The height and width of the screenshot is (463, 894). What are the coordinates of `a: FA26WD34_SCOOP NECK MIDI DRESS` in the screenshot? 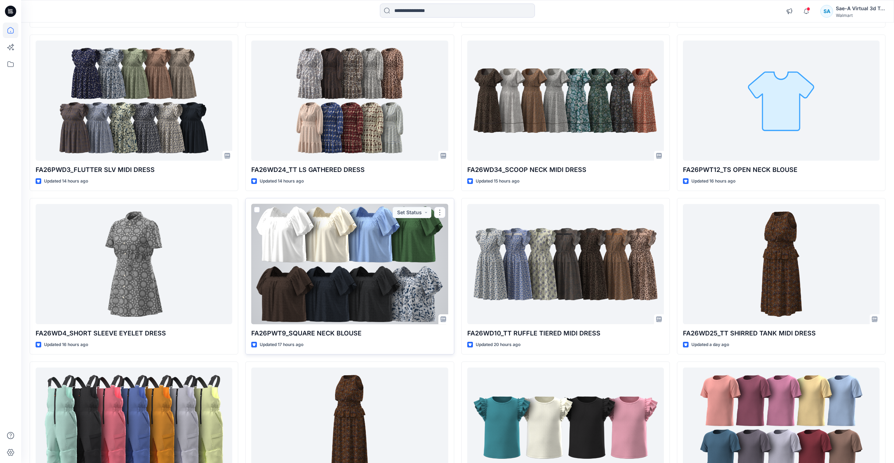 It's located at (566, 100).